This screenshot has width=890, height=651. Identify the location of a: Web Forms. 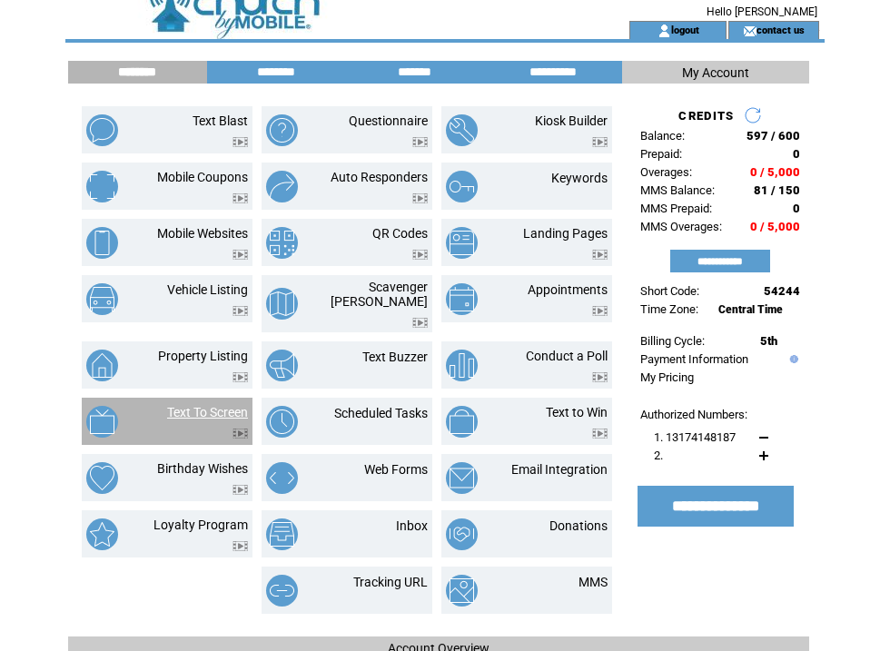
(396, 470).